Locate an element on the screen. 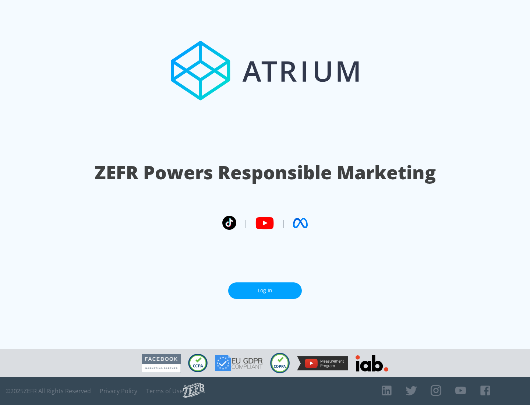  img: CCPA Compliant is located at coordinates (198, 363).